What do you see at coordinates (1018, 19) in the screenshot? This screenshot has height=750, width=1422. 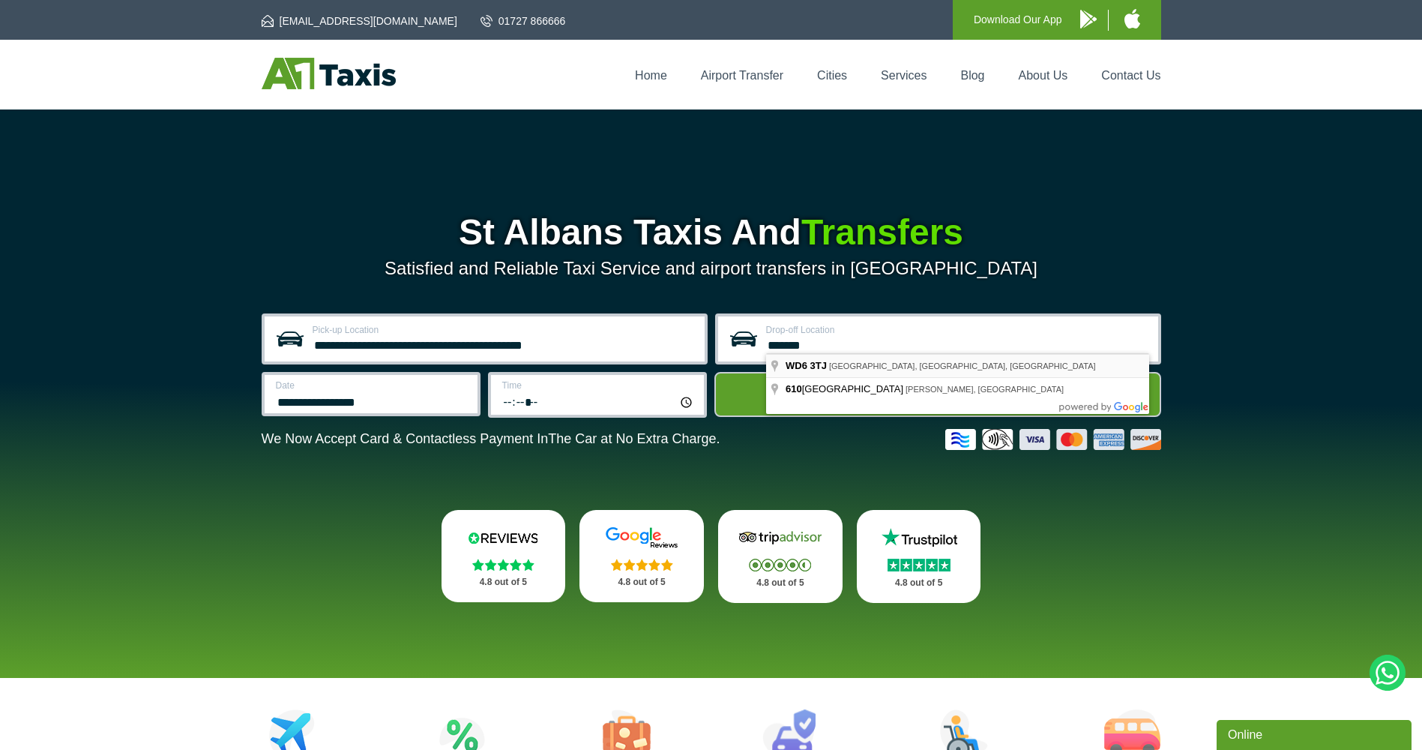 I see `p: Download Our App` at bounding box center [1018, 19].